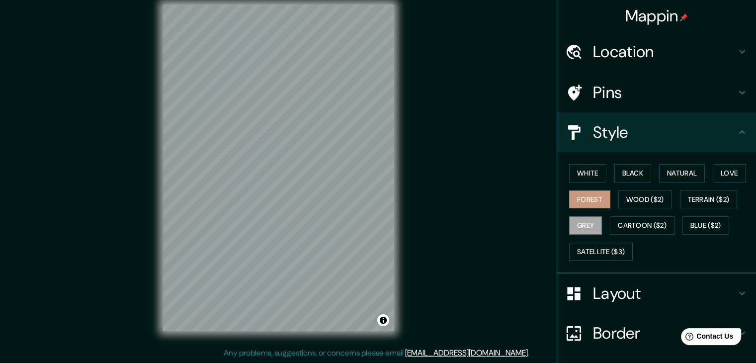 The image size is (756, 363). Describe the element at coordinates (642, 225) in the screenshot. I see `button: Cartoon ($2)` at that location.